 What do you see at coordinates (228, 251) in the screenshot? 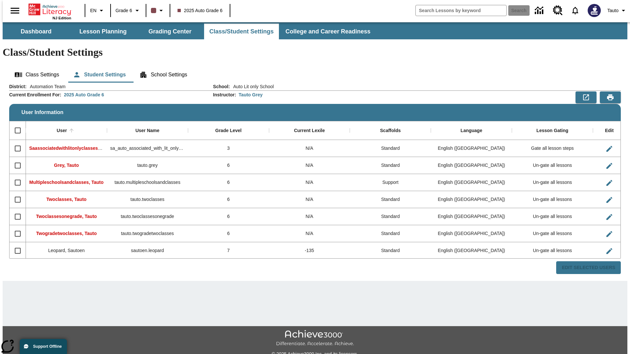
I see `div: 7` at bounding box center [228, 251].